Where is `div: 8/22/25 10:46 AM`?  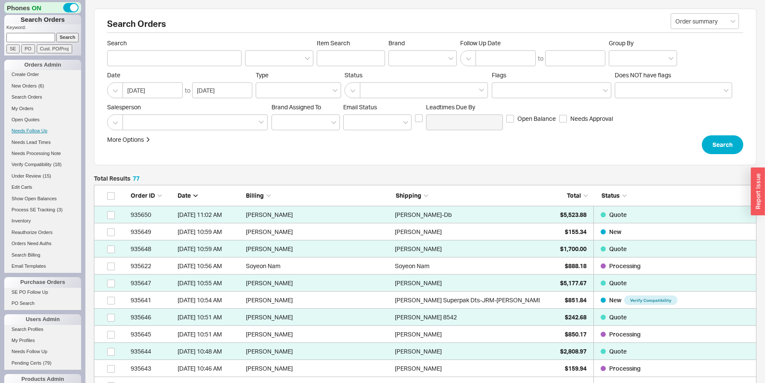
div: 8/22/25 10:46 AM is located at coordinates (209, 368).